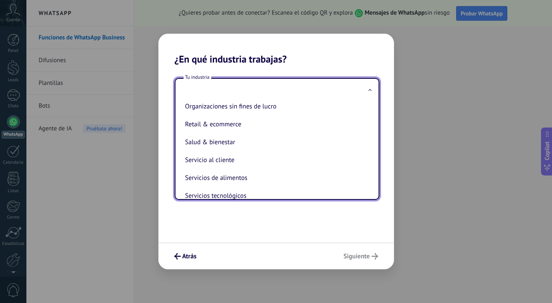 The width and height of the screenshot is (552, 303). What do you see at coordinates (276, 178) in the screenshot?
I see `li: Servicios de alimentos` at bounding box center [276, 178].